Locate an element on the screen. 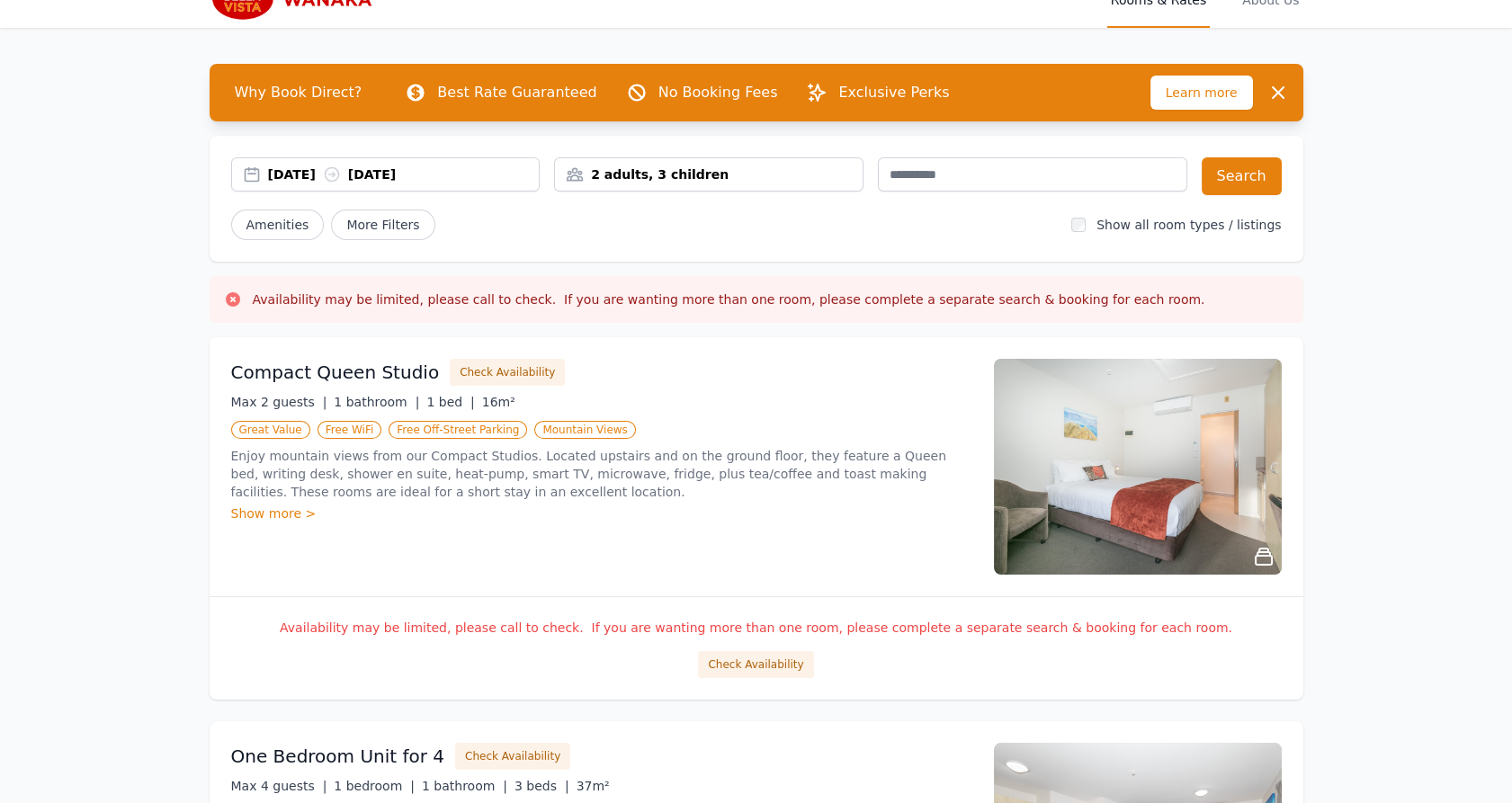 The image size is (1512, 803). span: Free WiFi is located at coordinates (350, 429).